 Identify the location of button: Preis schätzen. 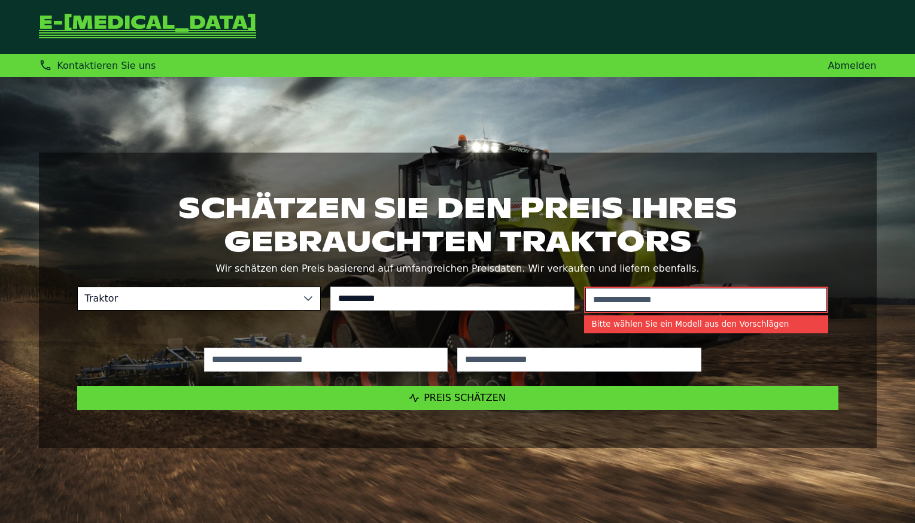
(458, 398).